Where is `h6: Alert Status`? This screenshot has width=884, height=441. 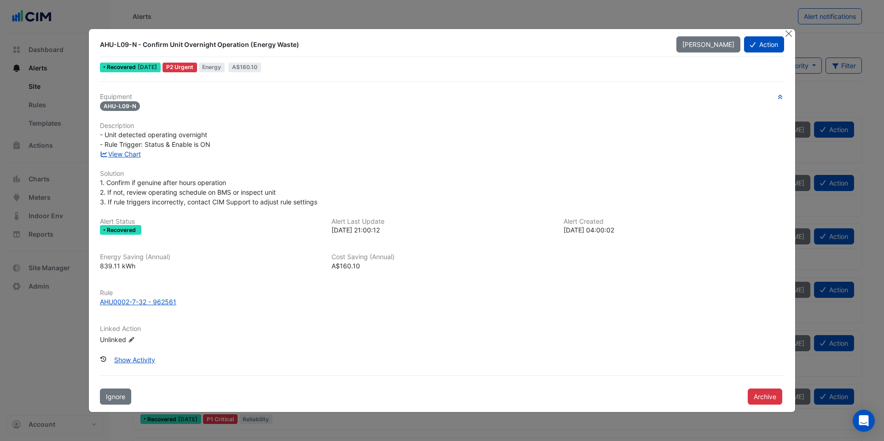 h6: Alert Status is located at coordinates (210, 221).